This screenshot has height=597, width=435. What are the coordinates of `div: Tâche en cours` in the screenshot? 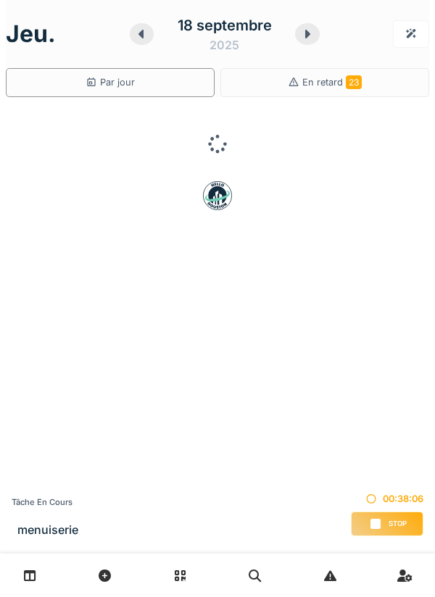 It's located at (45, 502).